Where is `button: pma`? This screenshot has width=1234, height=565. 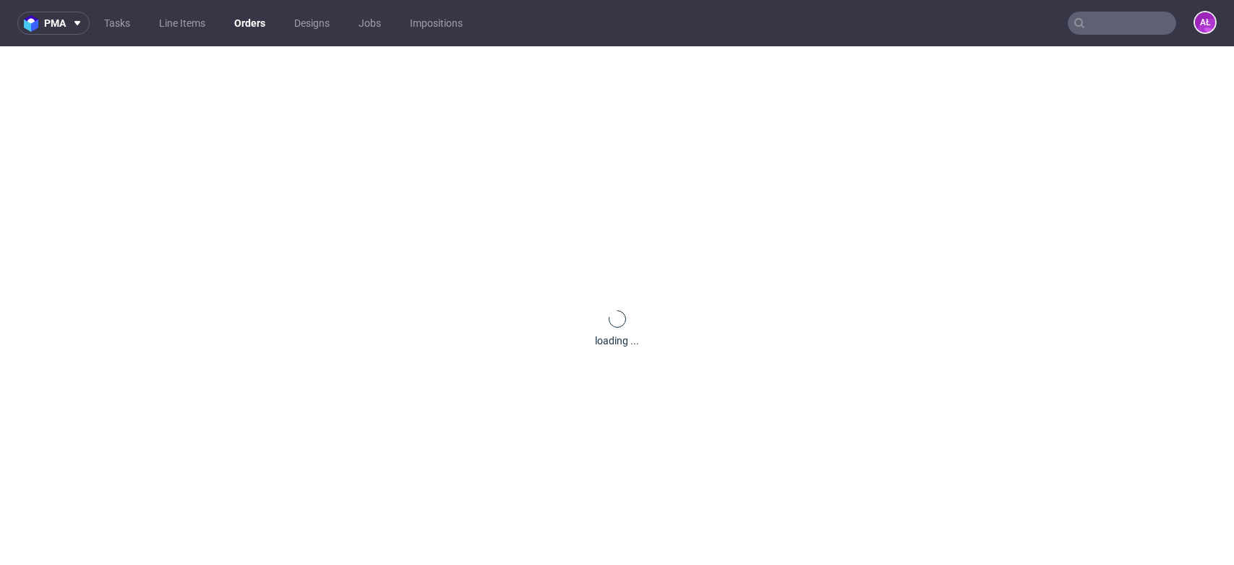 button: pma is located at coordinates (53, 23).